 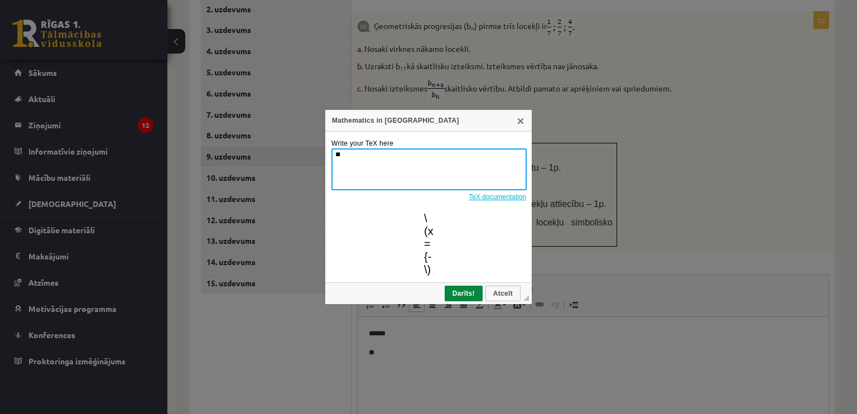 I want to click on span: Atcelt, so click(x=503, y=293).